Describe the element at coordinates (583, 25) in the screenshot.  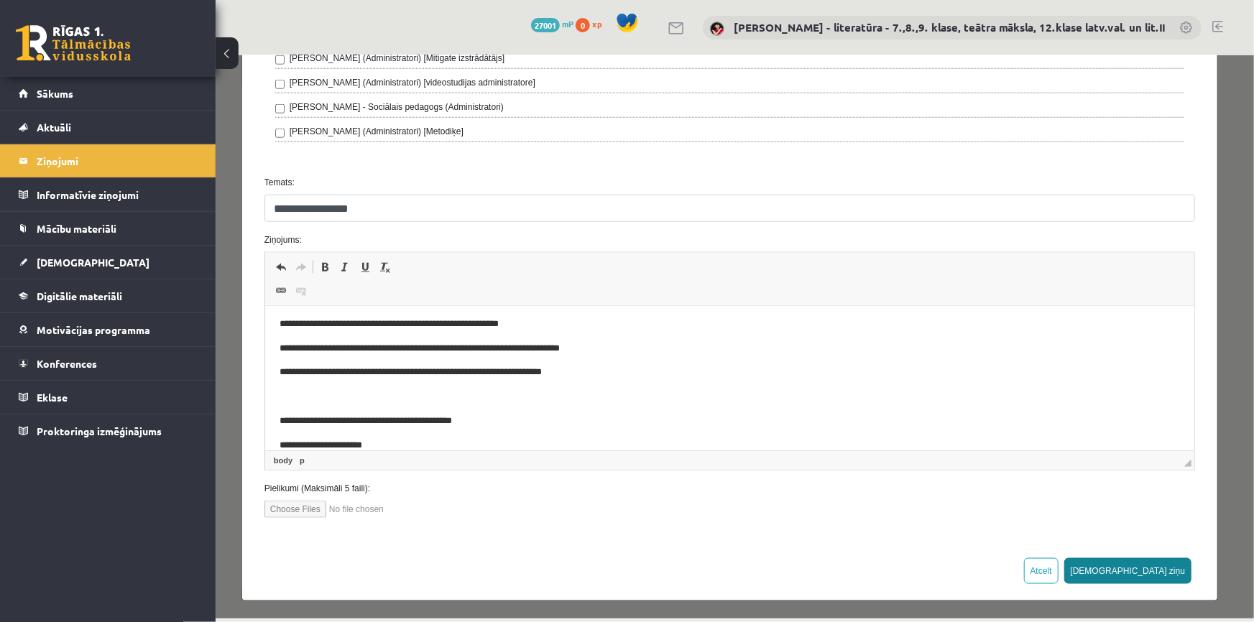
I see `span: 0` at that location.